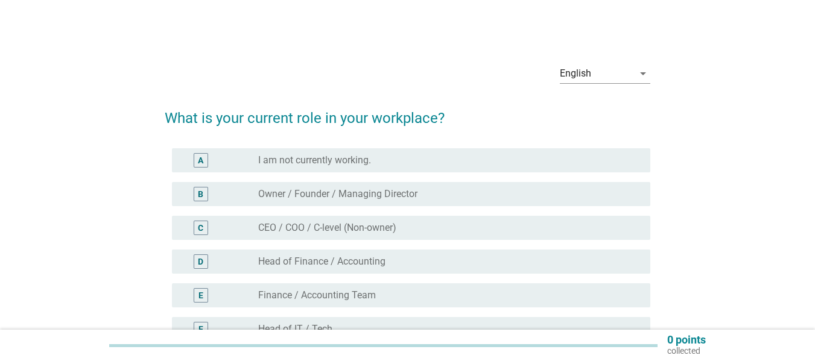 The width and height of the screenshot is (815, 361). I want to click on div: B, so click(200, 194).